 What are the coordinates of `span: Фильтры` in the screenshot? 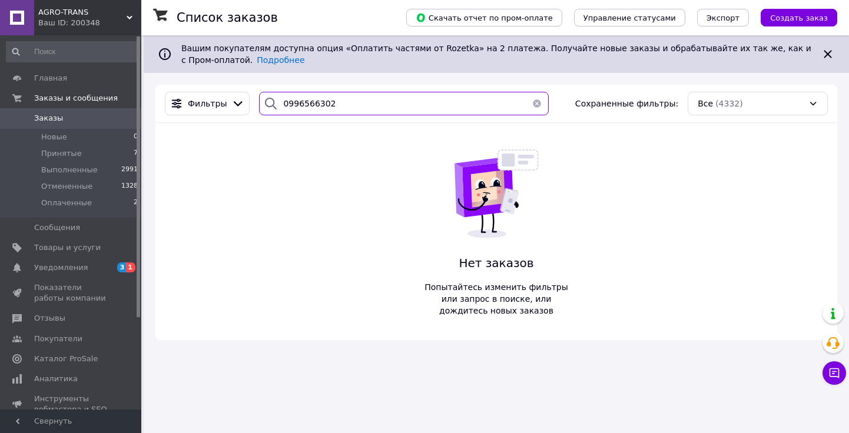 It's located at (207, 104).